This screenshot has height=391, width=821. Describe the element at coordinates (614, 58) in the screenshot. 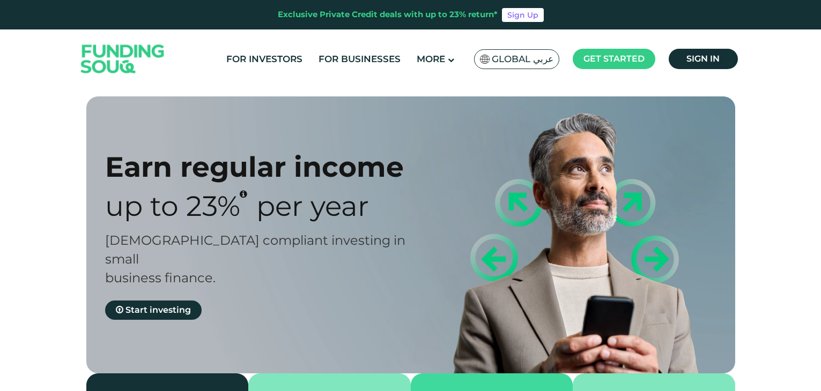

I see `span: Get started` at that location.